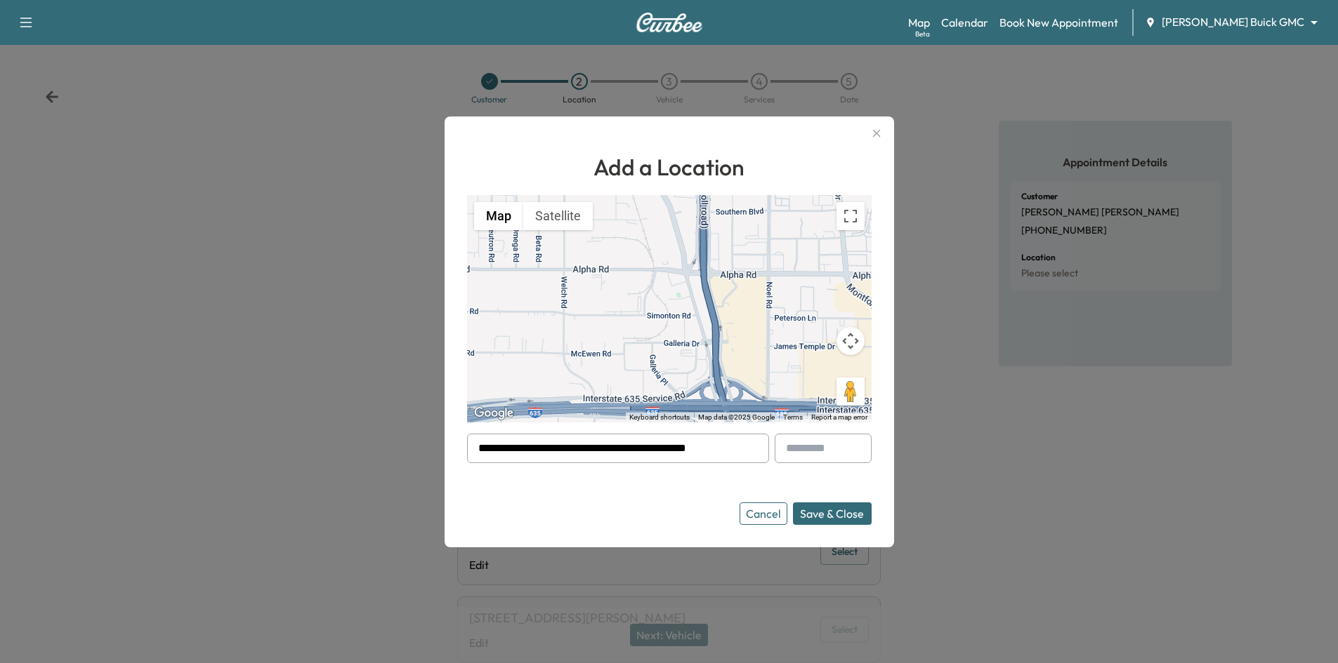  Describe the element at coordinates (832, 514) in the screenshot. I see `button: Save & Close` at that location.